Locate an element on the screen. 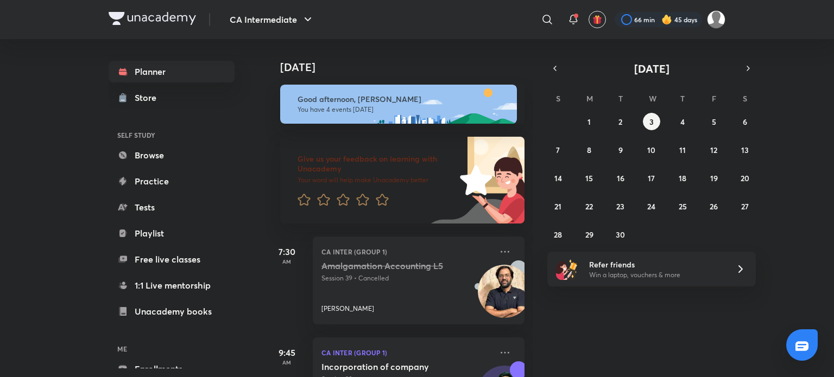 The width and height of the screenshot is (834, 377). img: siddhant soni is located at coordinates (716, 20).